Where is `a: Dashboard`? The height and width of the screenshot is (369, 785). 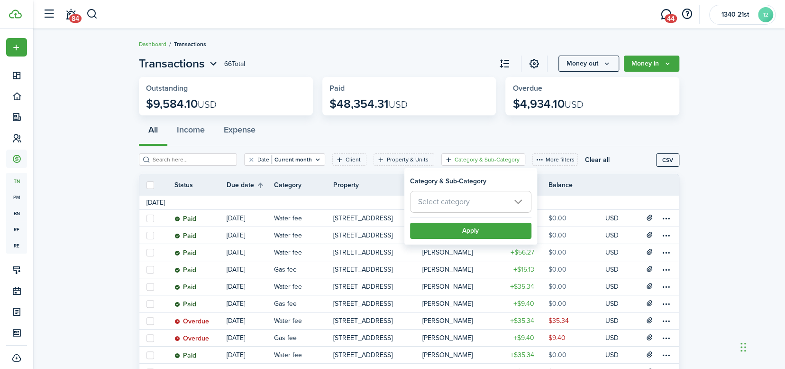
a: Dashboard is located at coordinates (153, 44).